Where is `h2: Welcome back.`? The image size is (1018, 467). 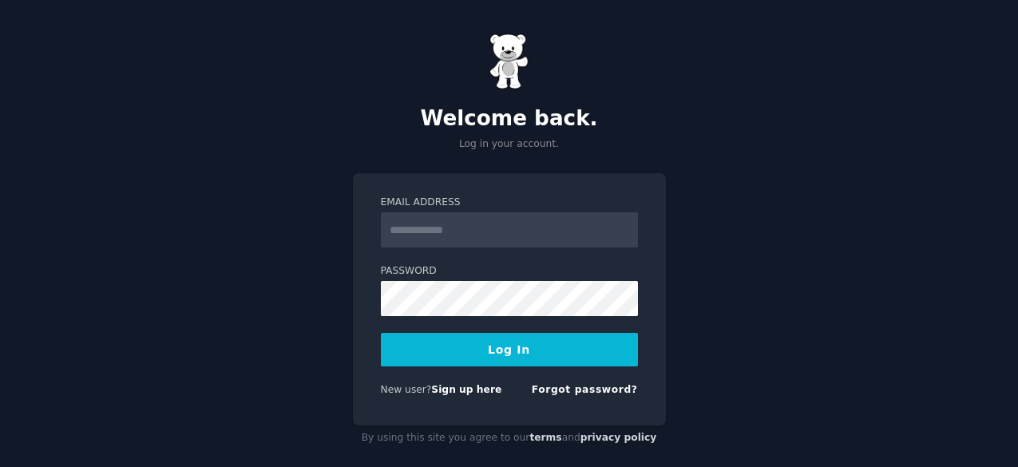 h2: Welcome back. is located at coordinates (509, 119).